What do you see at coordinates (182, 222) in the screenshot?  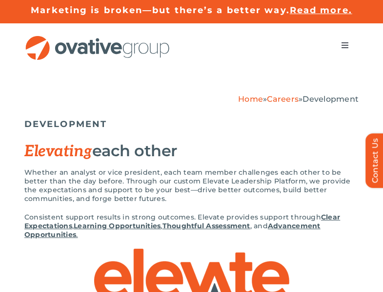 I see `a: Clear Expectations` at bounding box center [182, 222].